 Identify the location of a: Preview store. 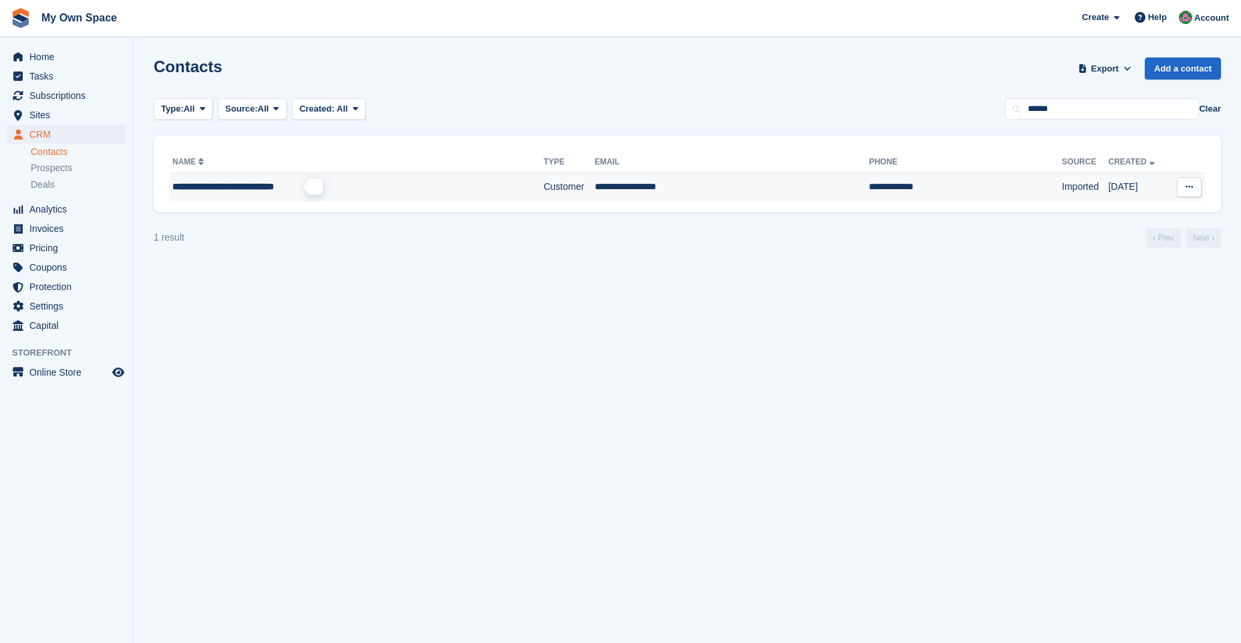
(118, 372).